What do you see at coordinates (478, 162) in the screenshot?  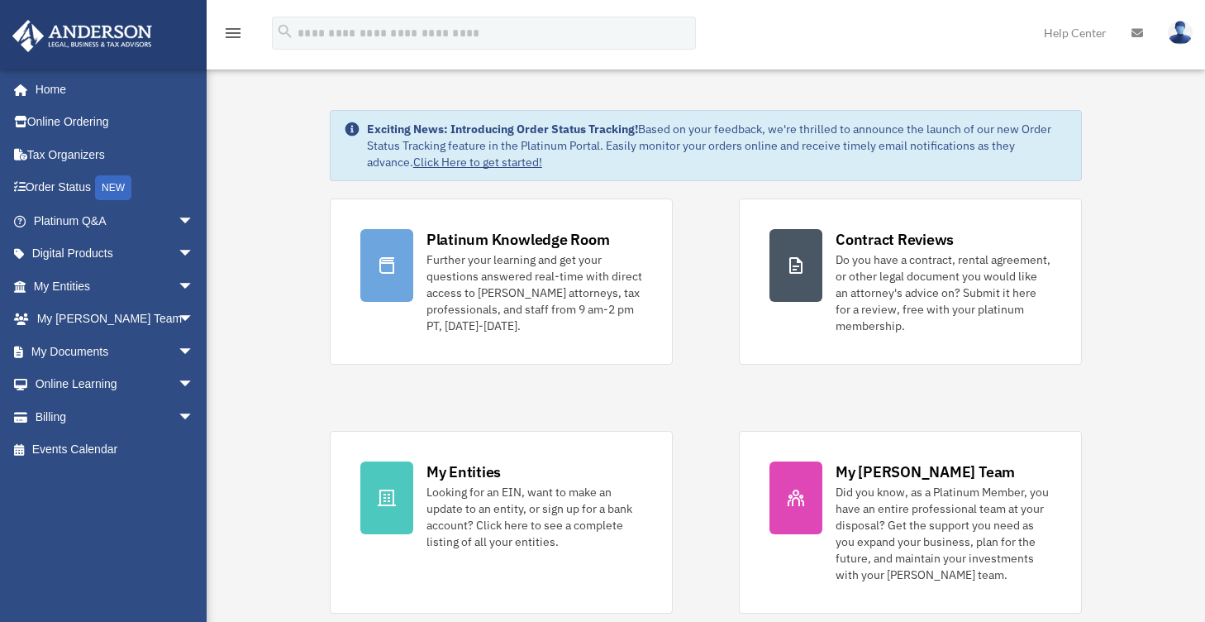 I see `a: Click Here to get started!` at bounding box center [478, 162].